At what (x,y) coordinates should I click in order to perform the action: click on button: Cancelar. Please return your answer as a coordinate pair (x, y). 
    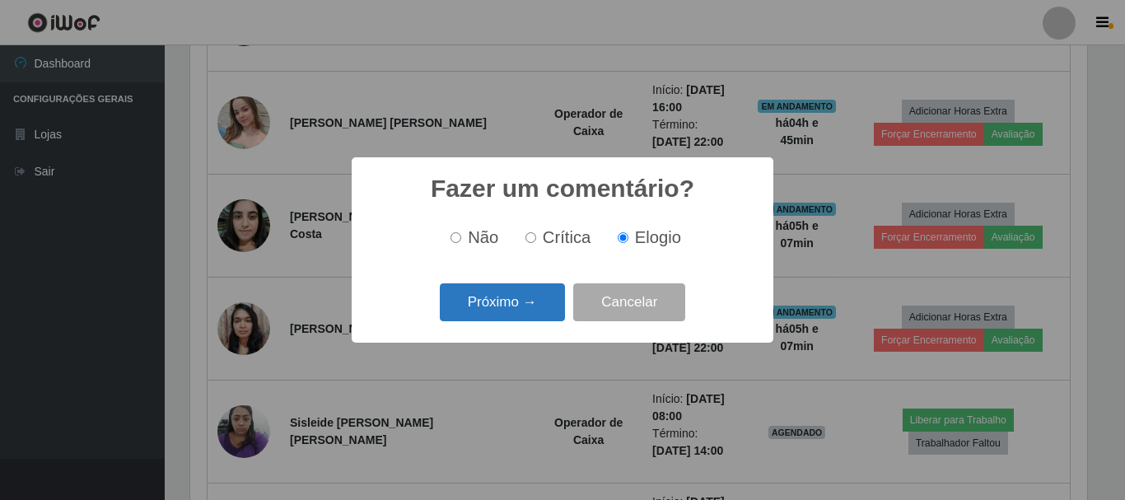
    Looking at the image, I should click on (629, 302).